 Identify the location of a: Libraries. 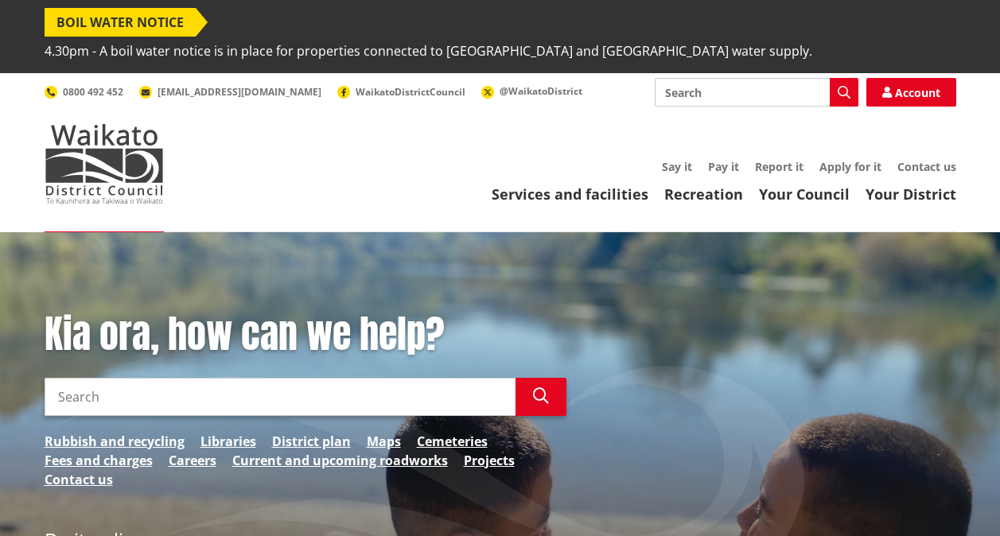
(228, 442).